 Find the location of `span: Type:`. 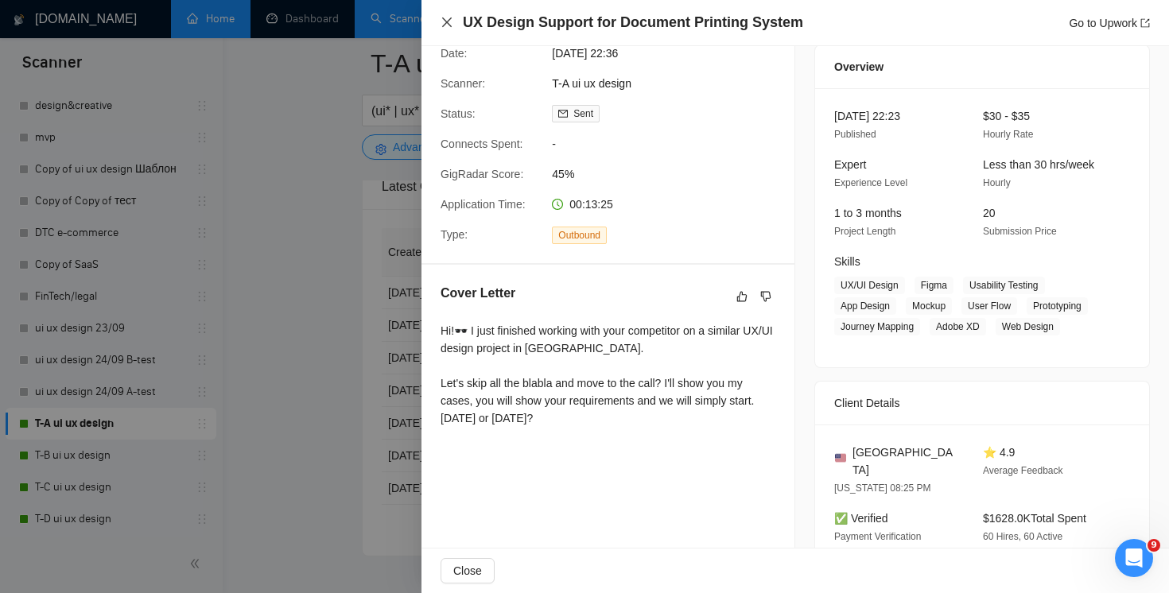

span: Type: is located at coordinates (454, 235).